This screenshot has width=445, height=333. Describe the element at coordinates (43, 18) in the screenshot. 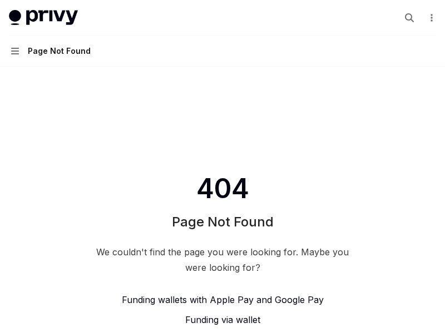

I see `img: light logo` at that location.